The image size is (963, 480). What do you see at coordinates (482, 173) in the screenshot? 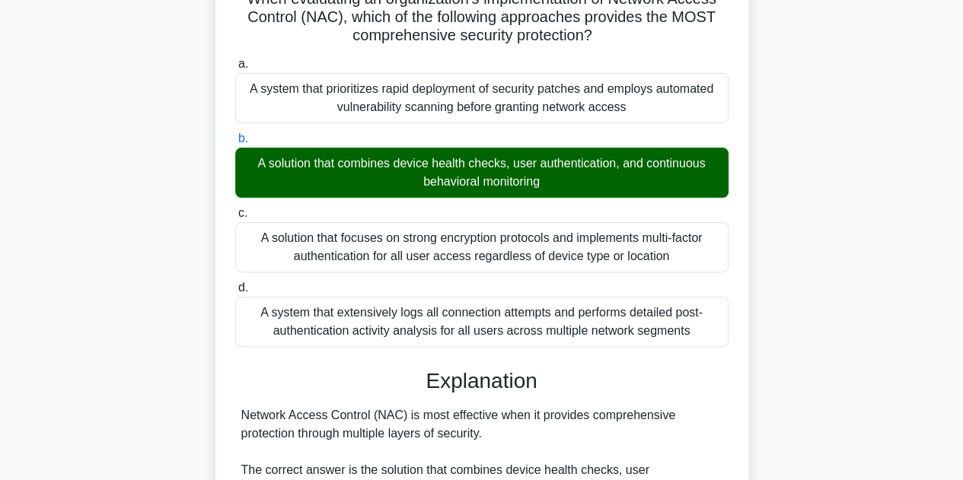
I see `div: A solution that combines device health checks, user authentication, and continuous behavioral mon...` at bounding box center [482, 173].